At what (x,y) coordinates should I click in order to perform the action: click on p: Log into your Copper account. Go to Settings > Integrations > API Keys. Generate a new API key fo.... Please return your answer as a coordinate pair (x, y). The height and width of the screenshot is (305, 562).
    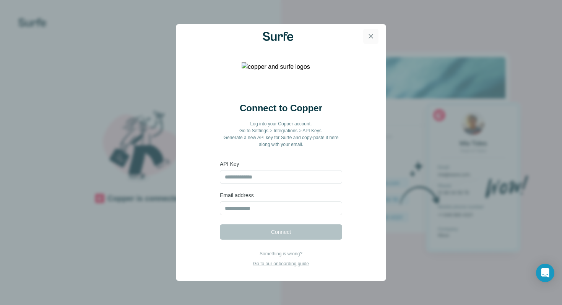
    Looking at the image, I should click on (281, 134).